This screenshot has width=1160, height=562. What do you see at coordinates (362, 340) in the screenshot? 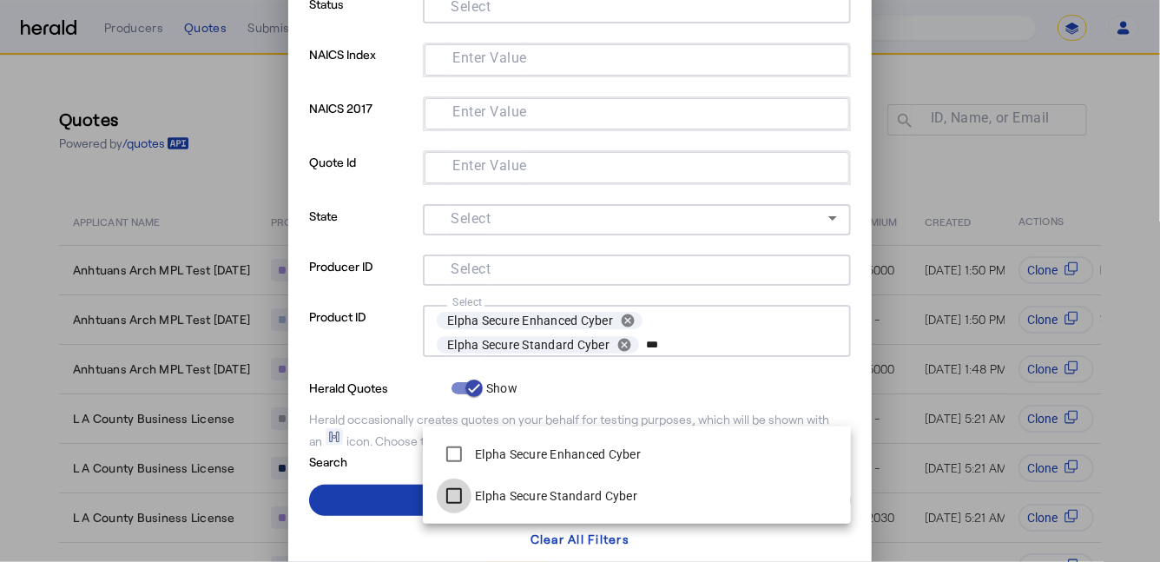
I see `p: Product ID` at bounding box center [362, 340].